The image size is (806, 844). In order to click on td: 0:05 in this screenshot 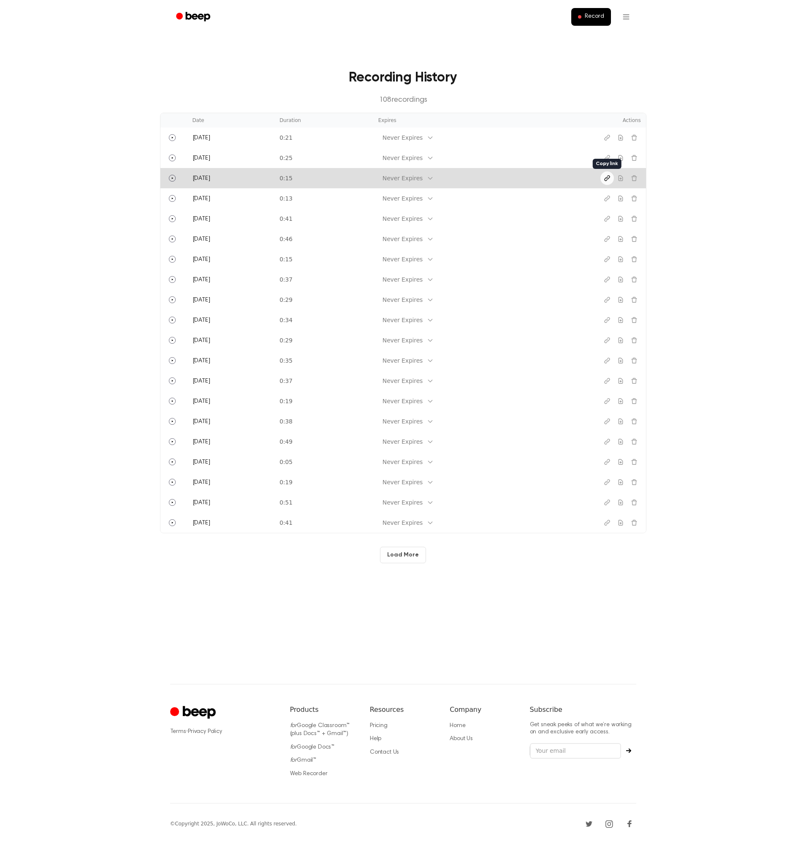, I will do `click(324, 462)`.